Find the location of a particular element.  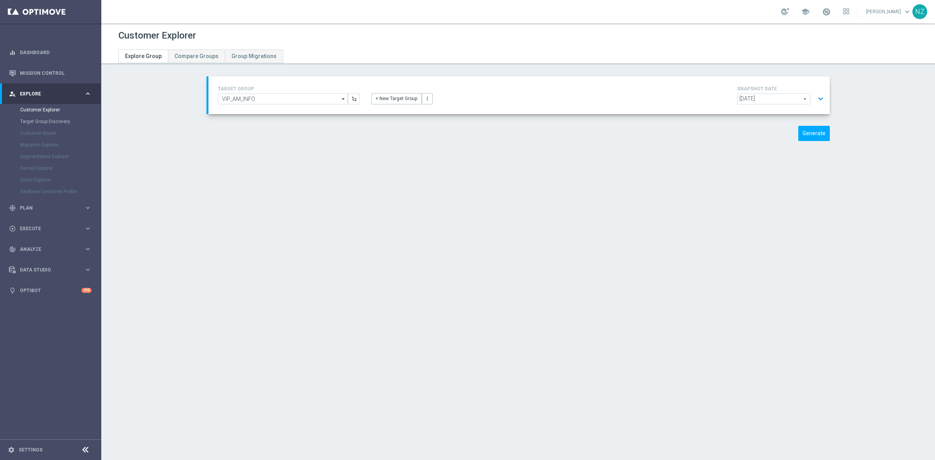

button: lightbulb Optibot +10 is located at coordinates (50, 291).